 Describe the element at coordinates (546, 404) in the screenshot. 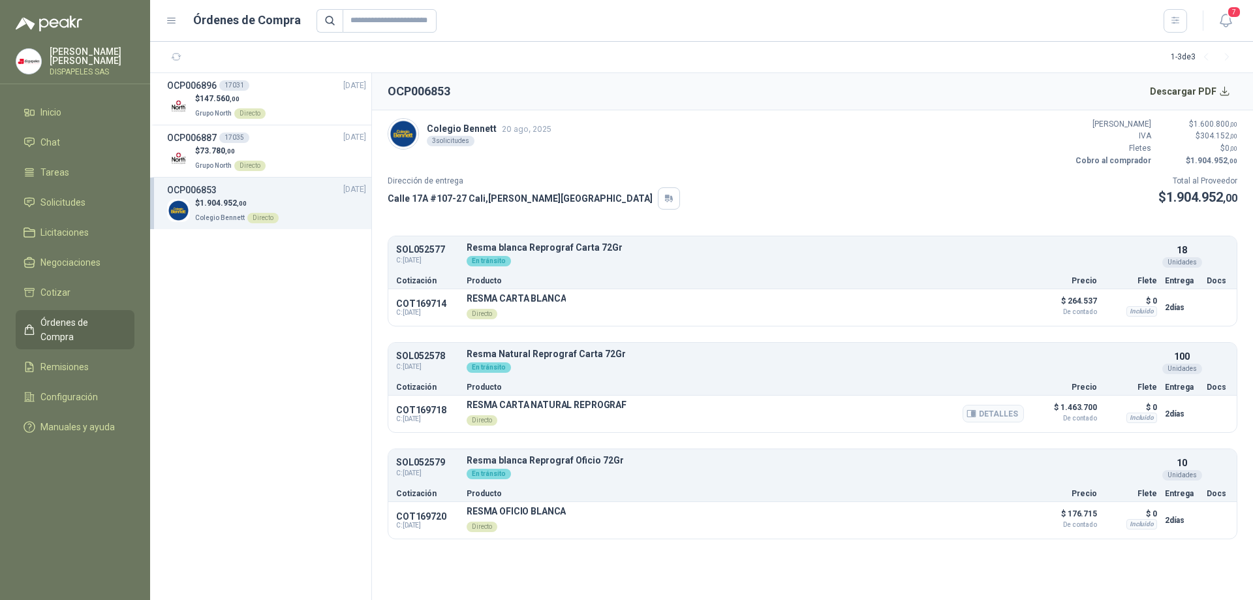

I see `p: RESMA CARTA NATURAL REPROGRAF` at that location.